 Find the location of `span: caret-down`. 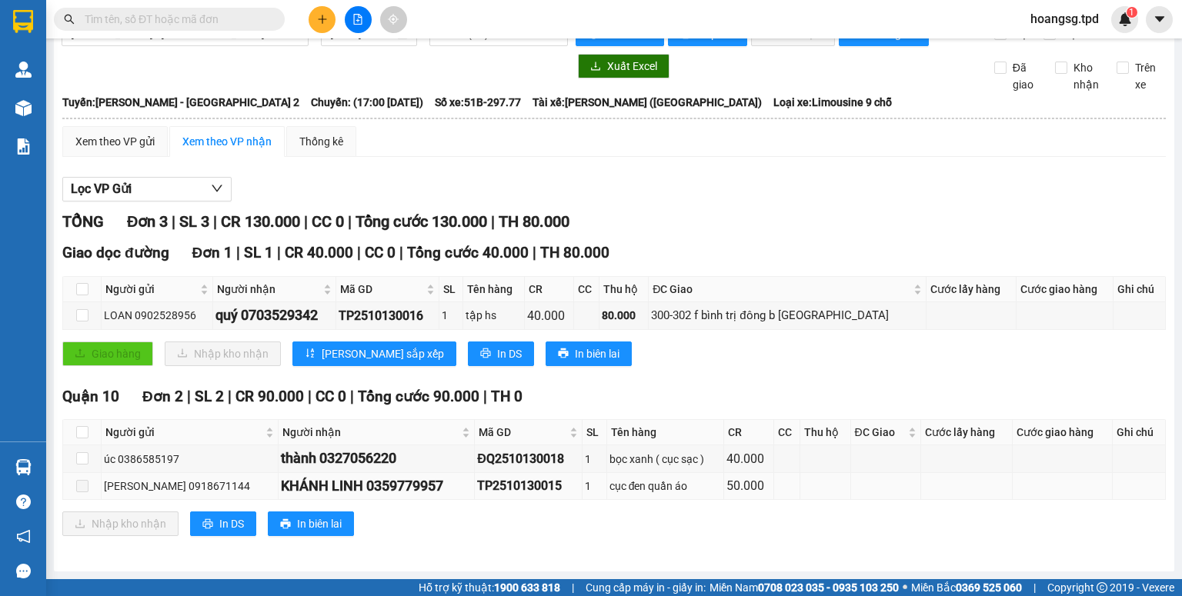

span: caret-down is located at coordinates (1160, 19).